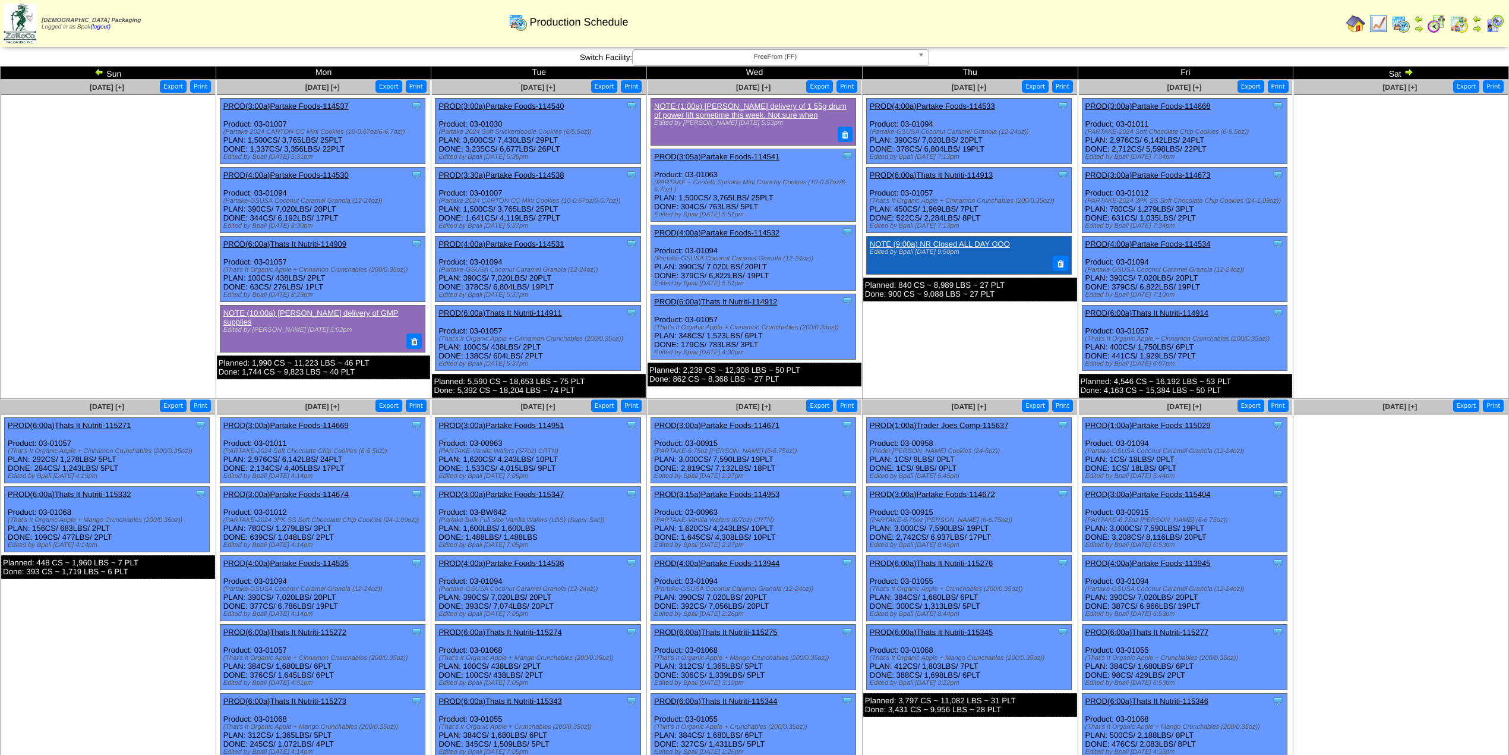 The width and height of the screenshot is (1509, 755). I want to click on div: Planned: 1,990 CS ~ 11,223 LBS ~ 46 PLT Done: 1,744 CS ~ 9,823 LBS ~ 40 PLT, so click(324, 367).